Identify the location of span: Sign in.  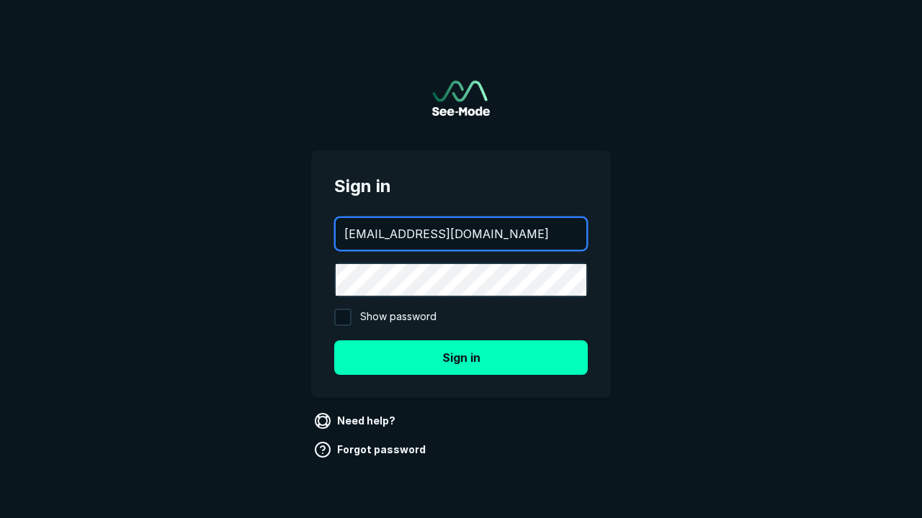
(461, 187).